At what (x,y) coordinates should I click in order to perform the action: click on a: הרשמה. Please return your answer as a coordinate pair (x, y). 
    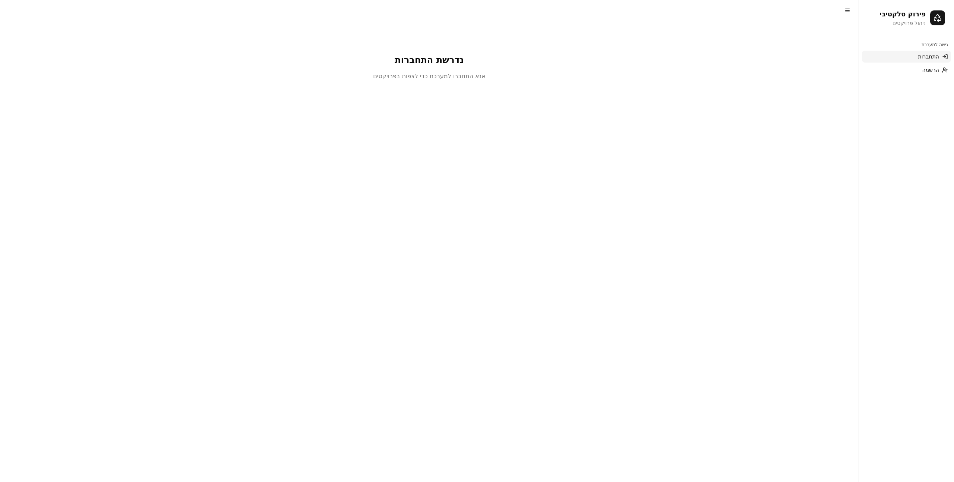
    Looking at the image, I should click on (907, 70).